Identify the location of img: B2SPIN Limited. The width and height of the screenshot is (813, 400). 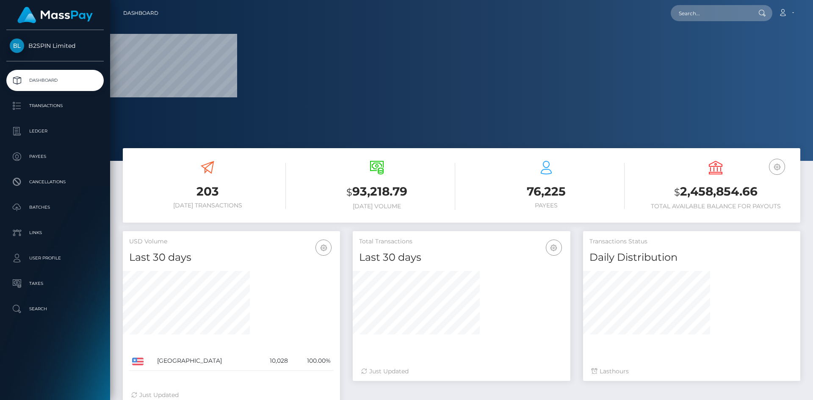
(17, 46).